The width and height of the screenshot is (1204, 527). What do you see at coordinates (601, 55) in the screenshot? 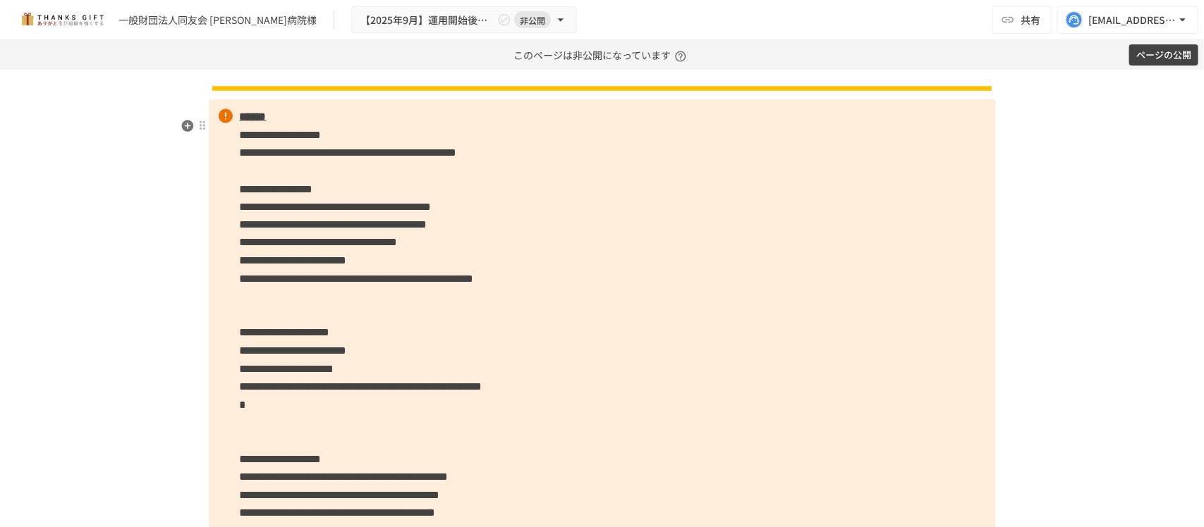
I see `p: このページは非公開になっています` at bounding box center [601, 55].